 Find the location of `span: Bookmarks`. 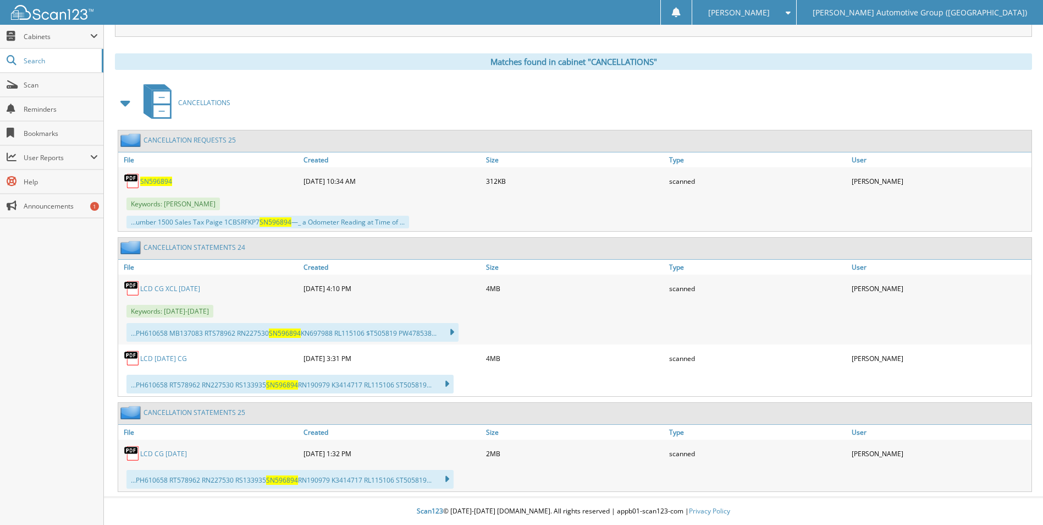

span: Bookmarks is located at coordinates (61, 133).